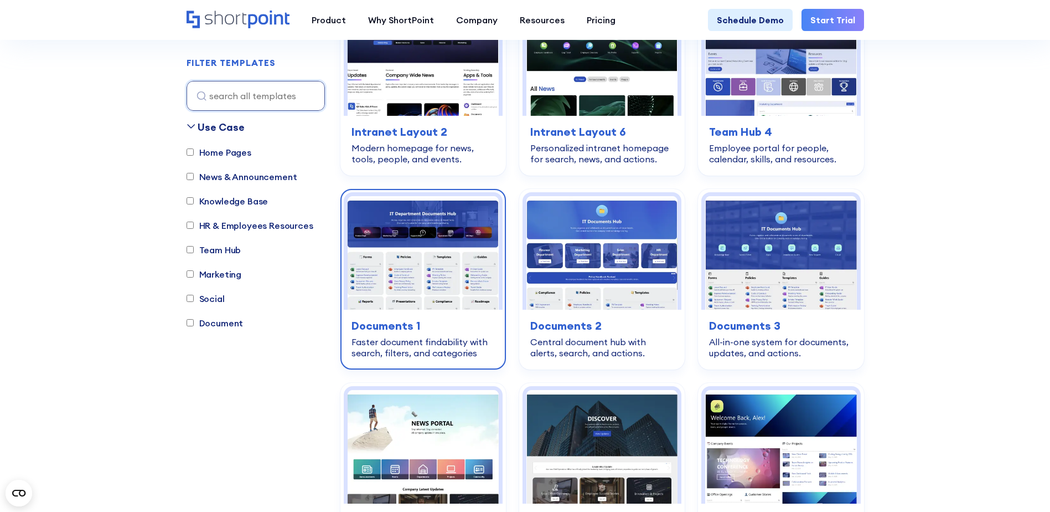  I want to click on input: Team Hub, so click(190, 250).